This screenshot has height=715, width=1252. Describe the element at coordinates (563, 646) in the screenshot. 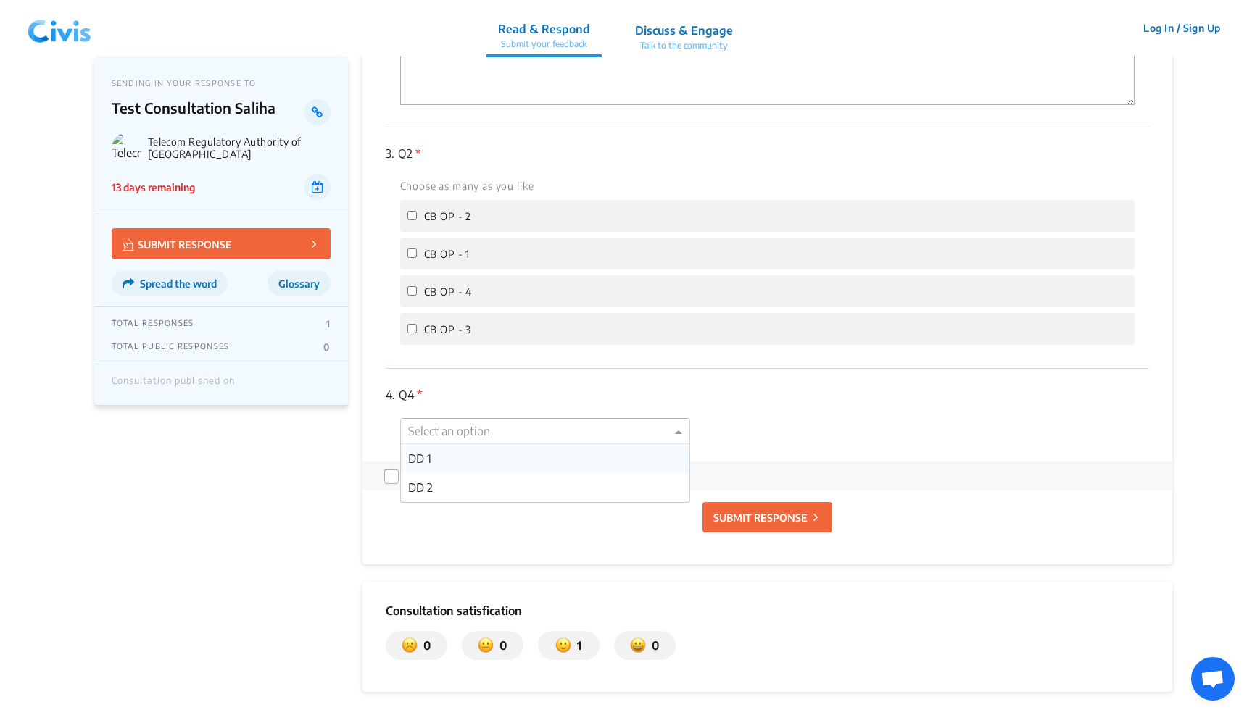

I see `img: somewhat_satisfied.svg` at that location.